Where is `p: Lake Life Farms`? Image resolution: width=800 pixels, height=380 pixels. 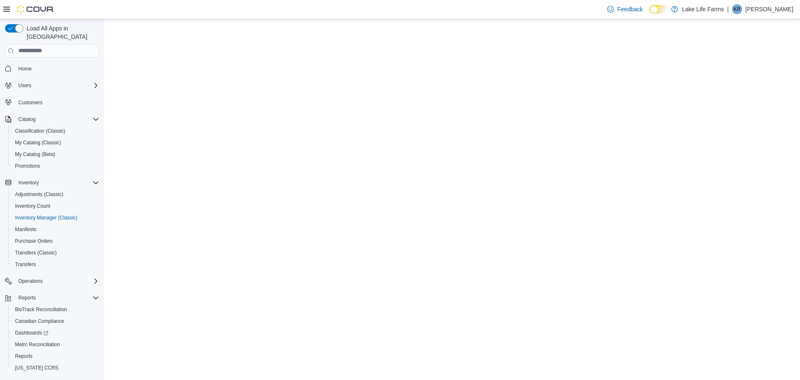
p: Lake Life Farms is located at coordinates (703, 9).